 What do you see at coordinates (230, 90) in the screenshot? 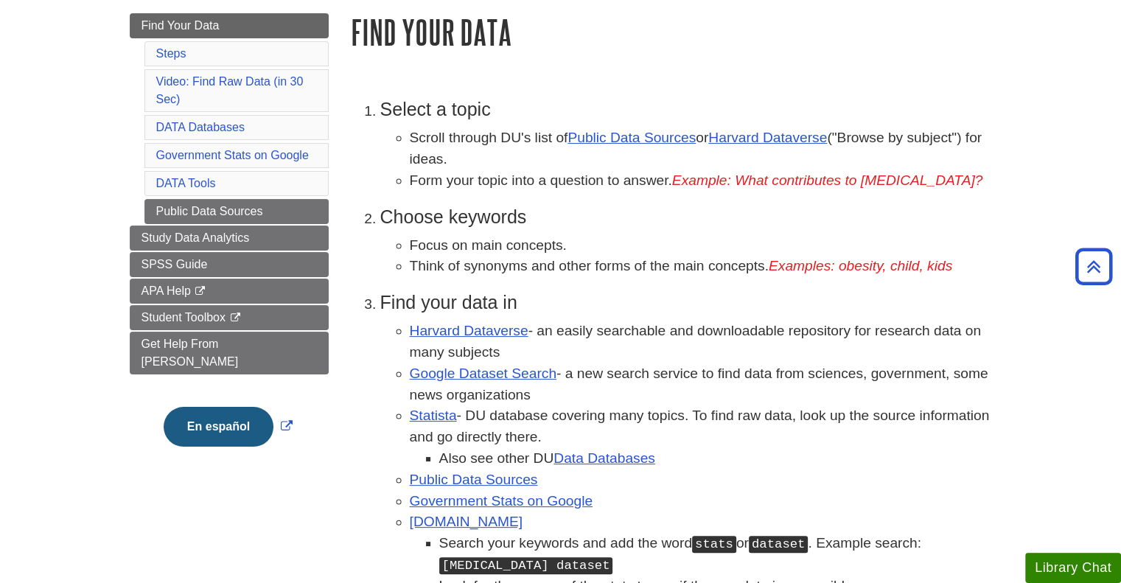
I see `a: Video: Find Raw Data (in 30 Sec)` at bounding box center [230, 90].